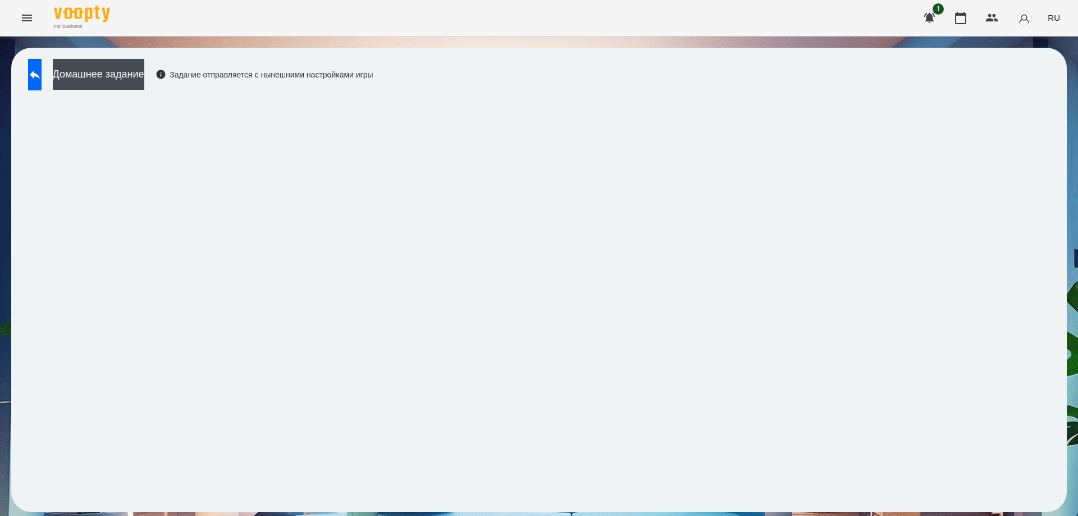  I want to click on div: Задание отправляется с нынешними настройками игры, so click(264, 75).